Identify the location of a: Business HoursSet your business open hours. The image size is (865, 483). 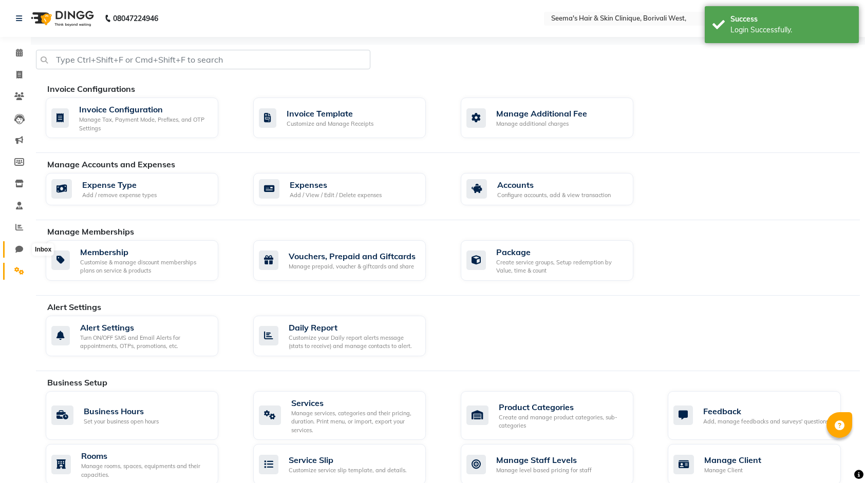
(142, 416).